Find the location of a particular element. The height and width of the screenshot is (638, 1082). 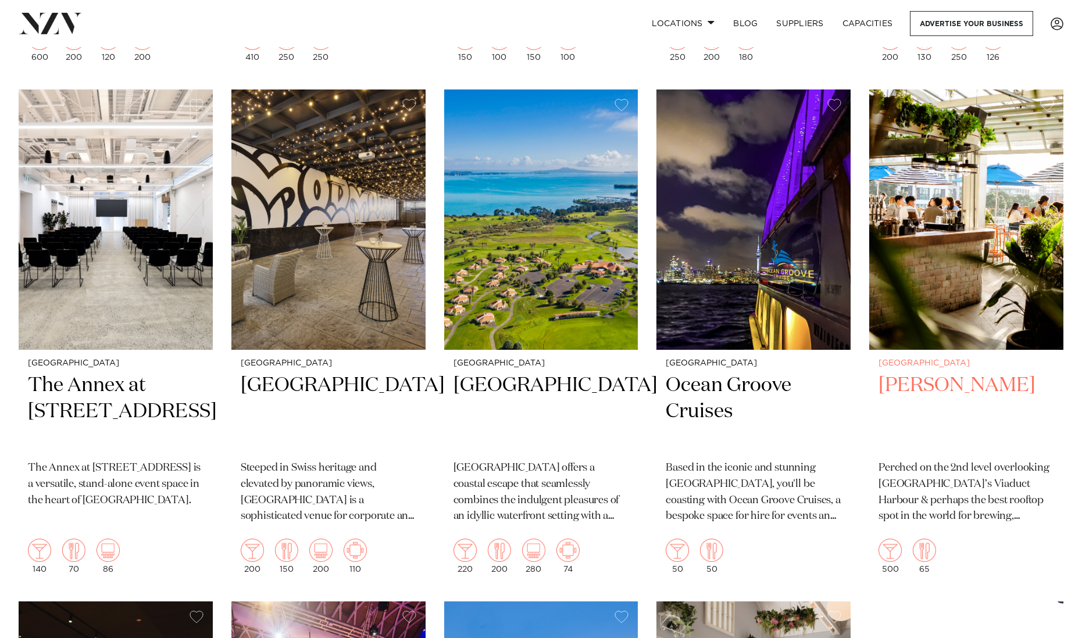

a: Capacities is located at coordinates (867, 23).